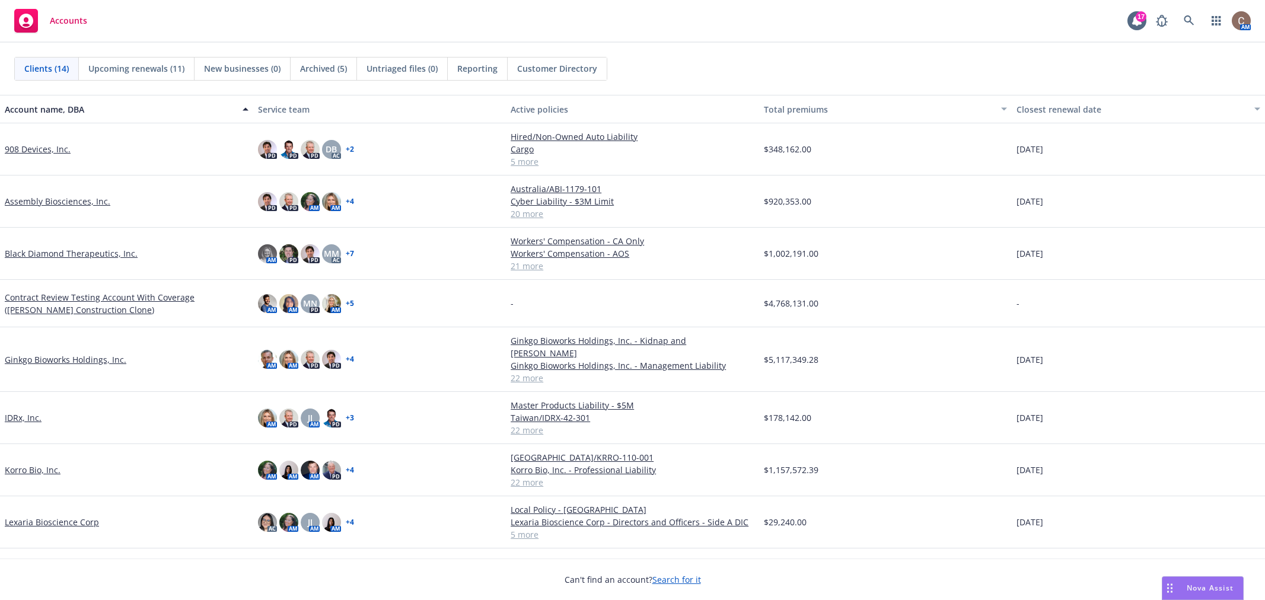  What do you see at coordinates (633, 580) in the screenshot?
I see `span: Can't find an account?` at bounding box center [633, 580].